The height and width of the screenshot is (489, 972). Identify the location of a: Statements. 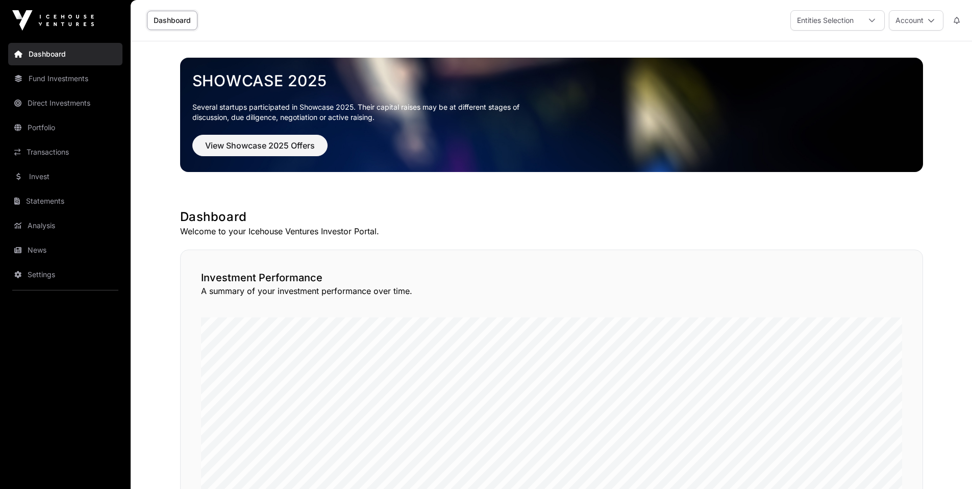
(65, 201).